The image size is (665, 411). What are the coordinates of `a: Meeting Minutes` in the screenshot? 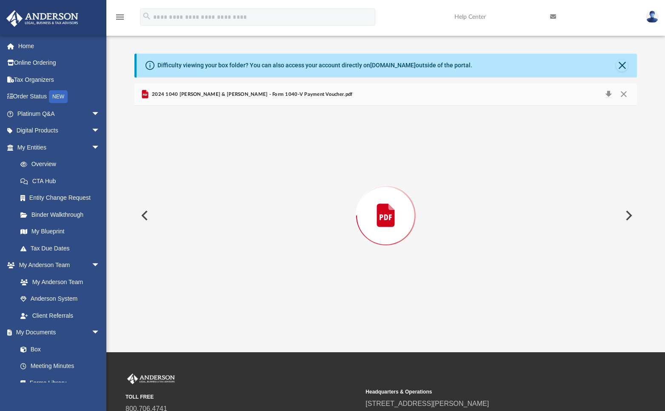 It's located at (60, 366).